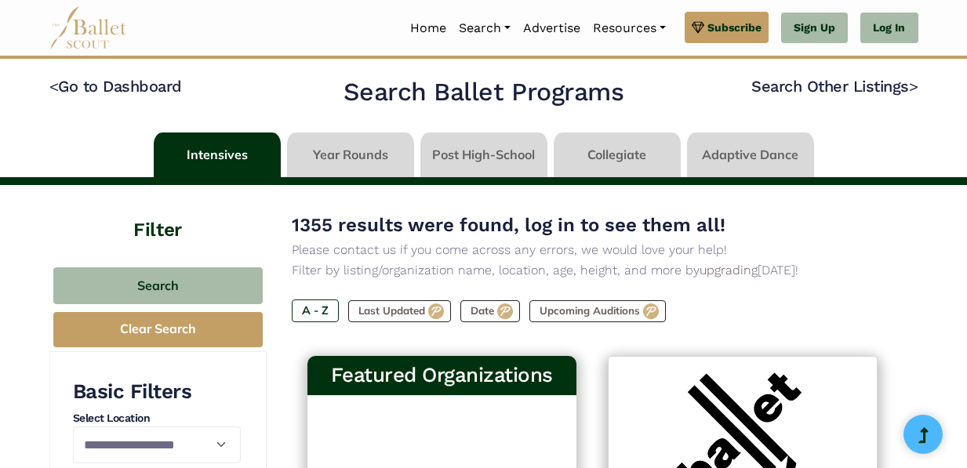  What do you see at coordinates (751, 155) in the screenshot?
I see `li: Adaptive Dance` at bounding box center [751, 155].